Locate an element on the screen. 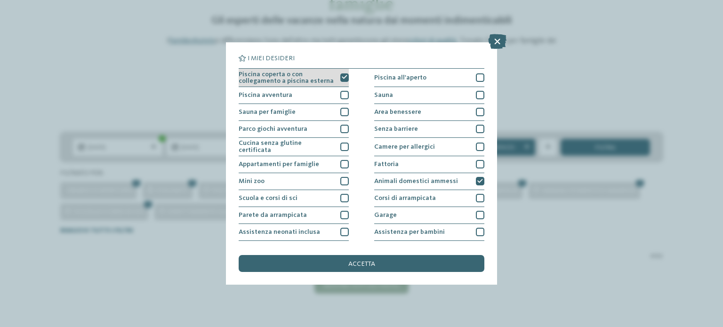  span: Animali domestici ammessi is located at coordinates (416, 181).